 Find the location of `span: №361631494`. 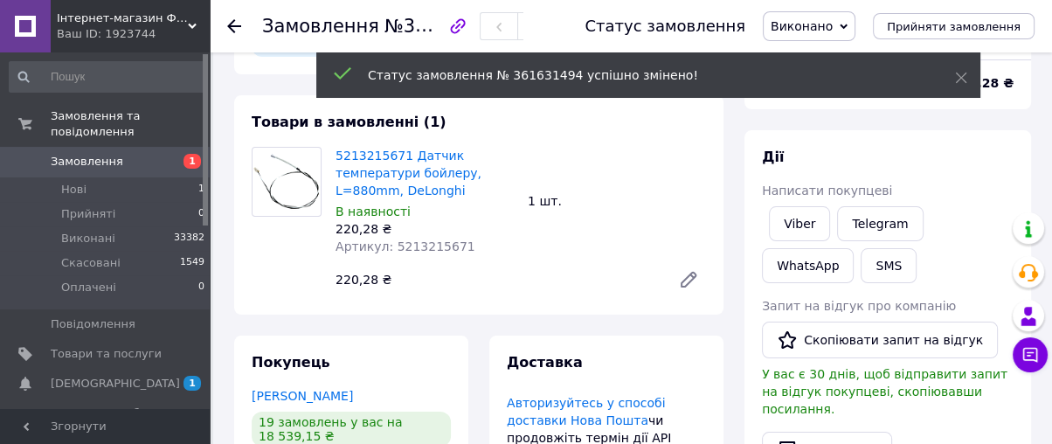

span: №361631494 is located at coordinates (447, 25).